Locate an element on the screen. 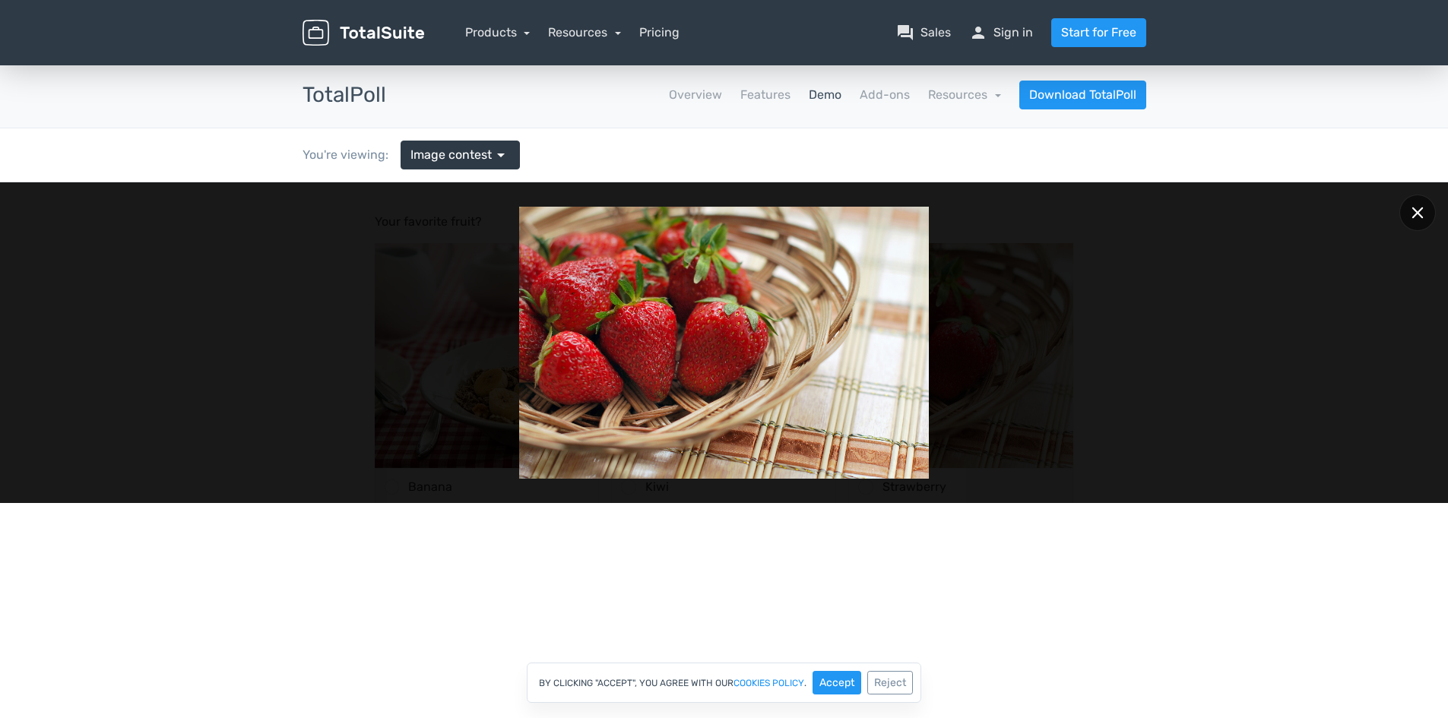 The height and width of the screenshot is (718, 1448). button: Accept is located at coordinates (837, 683).